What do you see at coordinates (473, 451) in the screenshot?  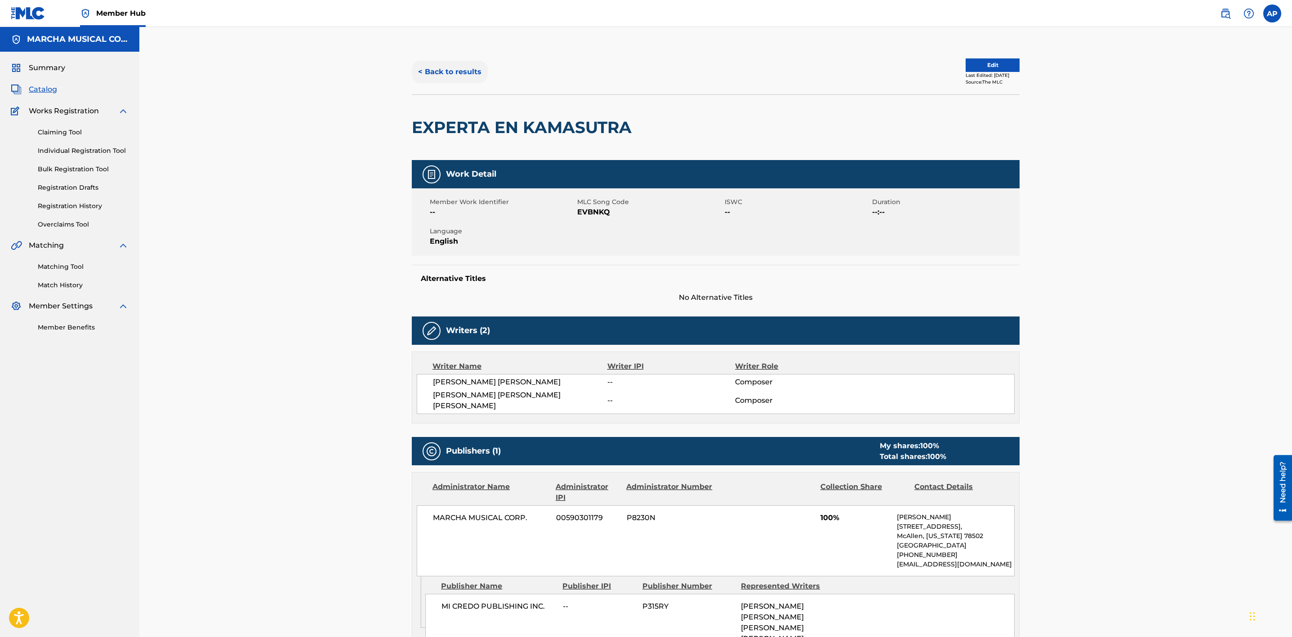 I see `h5: Publishers (1)` at bounding box center [473, 451].